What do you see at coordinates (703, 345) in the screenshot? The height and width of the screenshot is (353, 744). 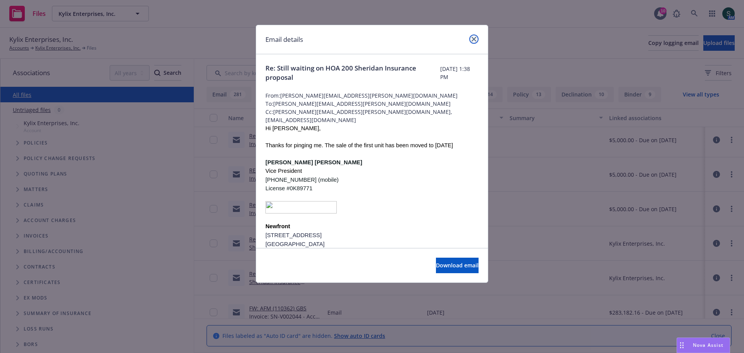 I see `button: Nova Assist` at bounding box center [703, 345].